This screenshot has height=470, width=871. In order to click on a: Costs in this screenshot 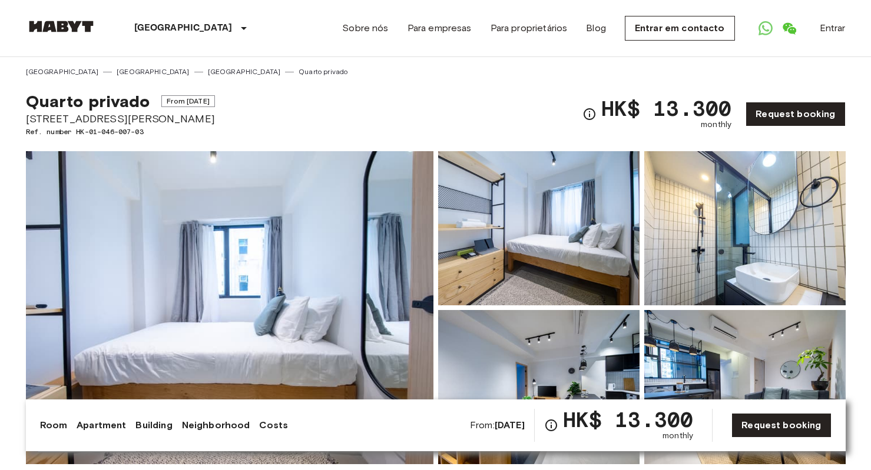, I will do `click(273, 426)`.